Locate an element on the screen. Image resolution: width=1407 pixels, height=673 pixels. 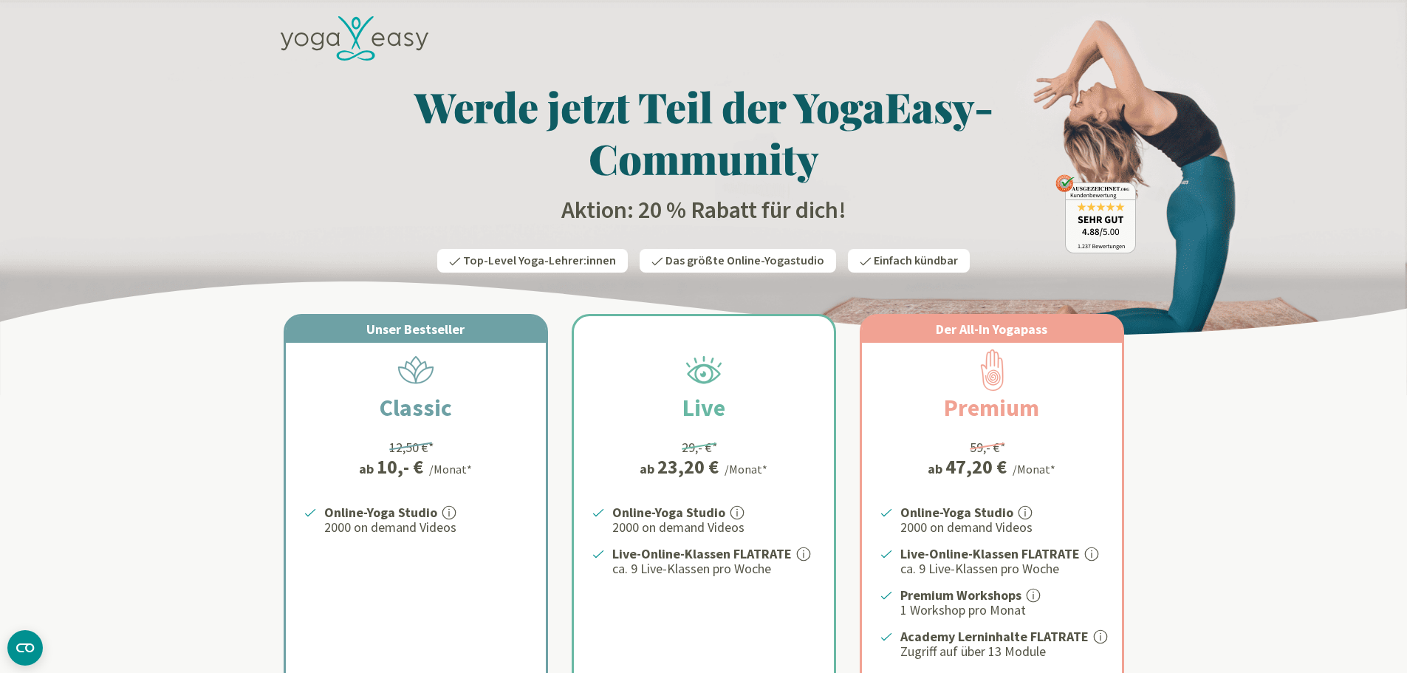
div: 10,- € is located at coordinates (400, 467).